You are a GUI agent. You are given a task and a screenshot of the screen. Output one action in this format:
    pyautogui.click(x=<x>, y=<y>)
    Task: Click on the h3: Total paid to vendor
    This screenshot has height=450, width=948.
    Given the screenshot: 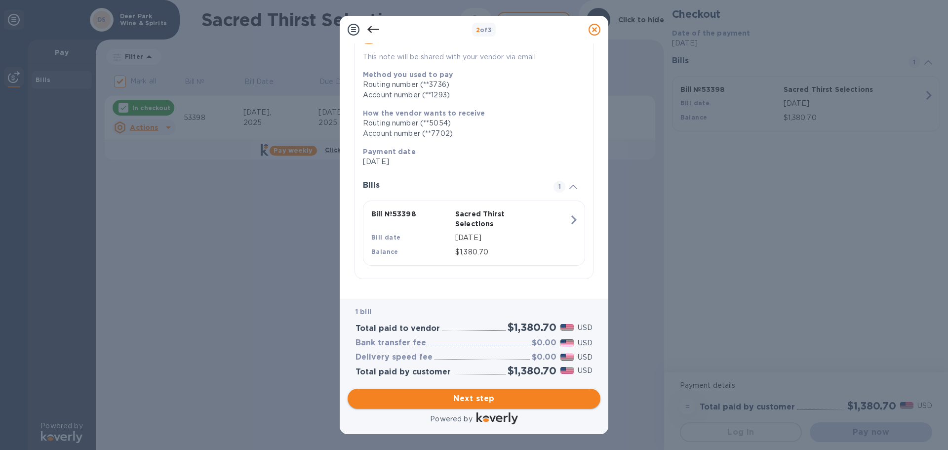 What is the action you would take?
    pyautogui.click(x=397, y=328)
    